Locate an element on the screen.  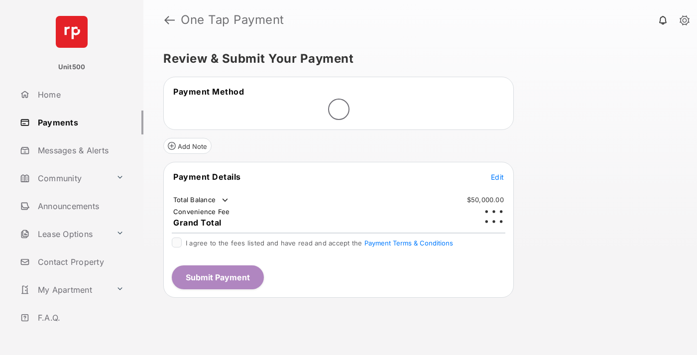
span: Payment Method is located at coordinates (209, 92).